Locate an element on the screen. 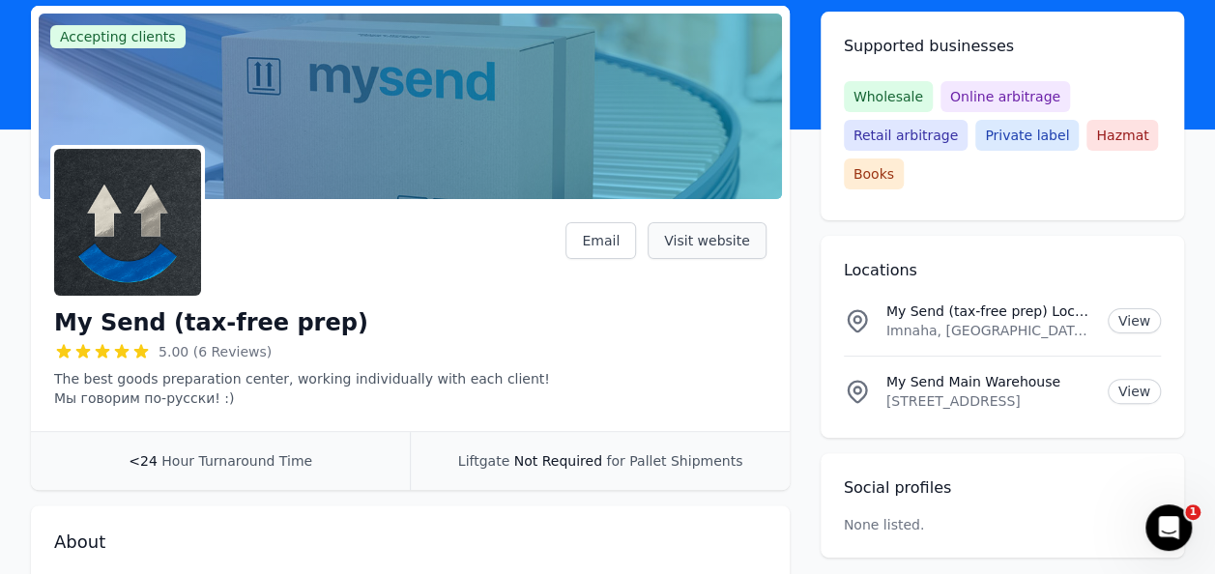 This screenshot has height=574, width=1215. span: Hazmat is located at coordinates (1122, 135).